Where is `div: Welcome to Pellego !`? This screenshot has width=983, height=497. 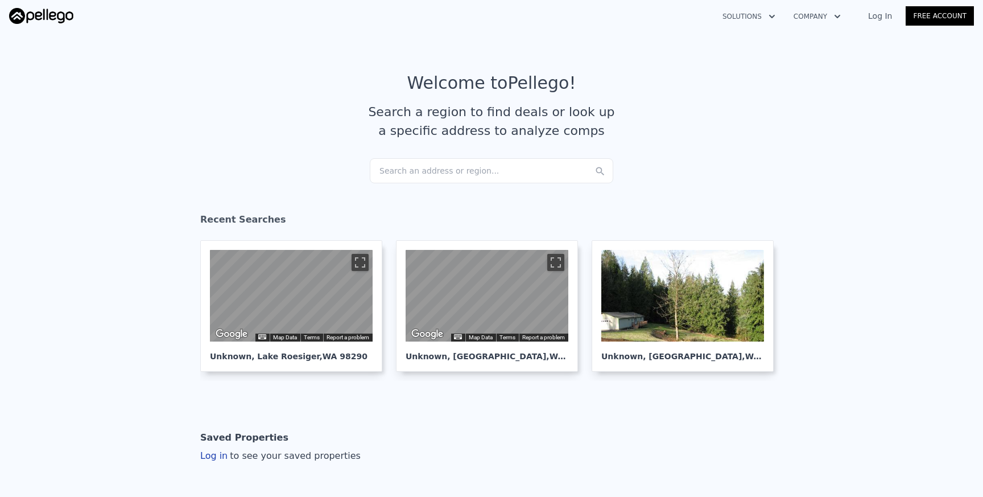 div: Welcome to Pellego ! is located at coordinates (491, 83).